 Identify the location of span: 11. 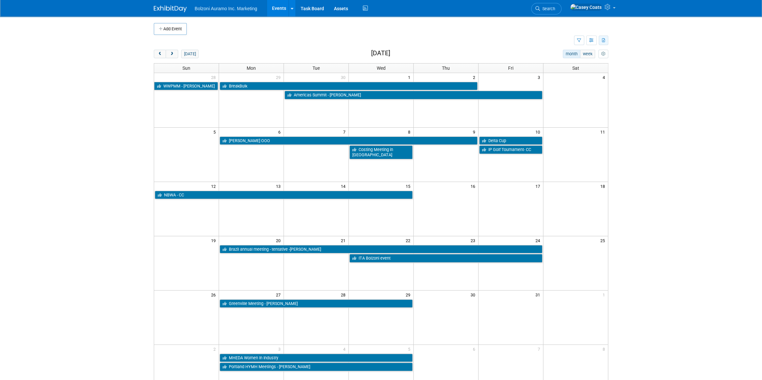
(604, 132).